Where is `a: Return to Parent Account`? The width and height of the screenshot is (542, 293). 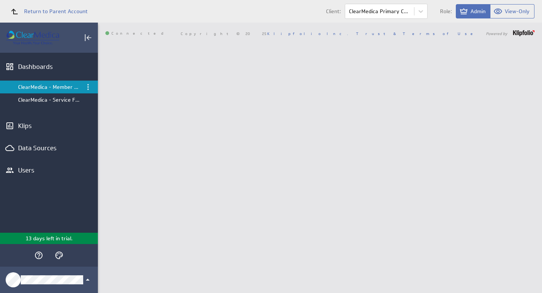
a: Return to Parent Account is located at coordinates (47, 11).